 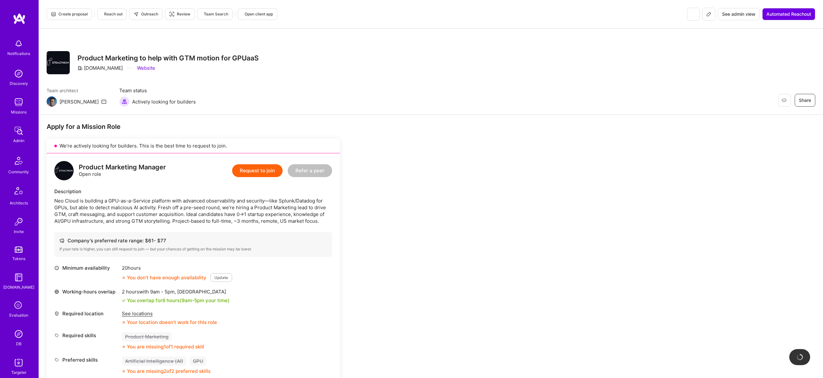 I want to click on div: Company’s preferred rate range: $ 61 - $ 77, so click(x=193, y=240).